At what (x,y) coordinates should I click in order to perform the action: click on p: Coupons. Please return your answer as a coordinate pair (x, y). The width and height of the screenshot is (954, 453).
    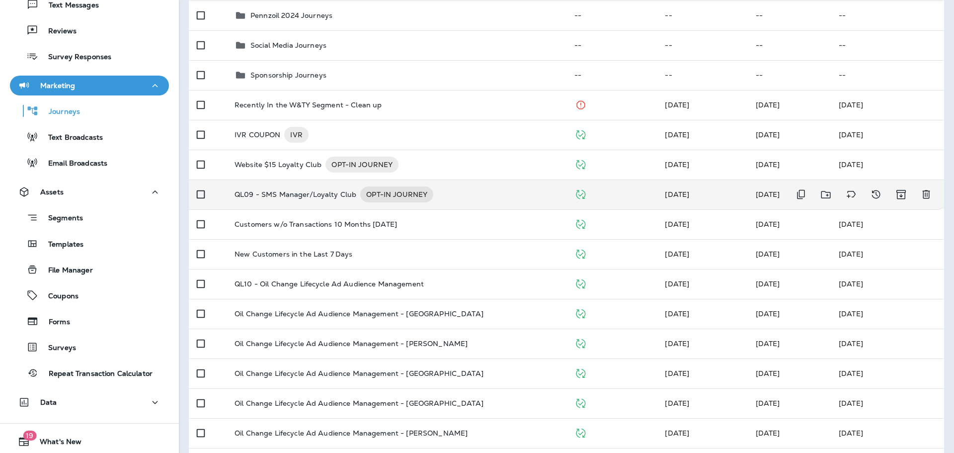
    Looking at the image, I should click on (58, 296).